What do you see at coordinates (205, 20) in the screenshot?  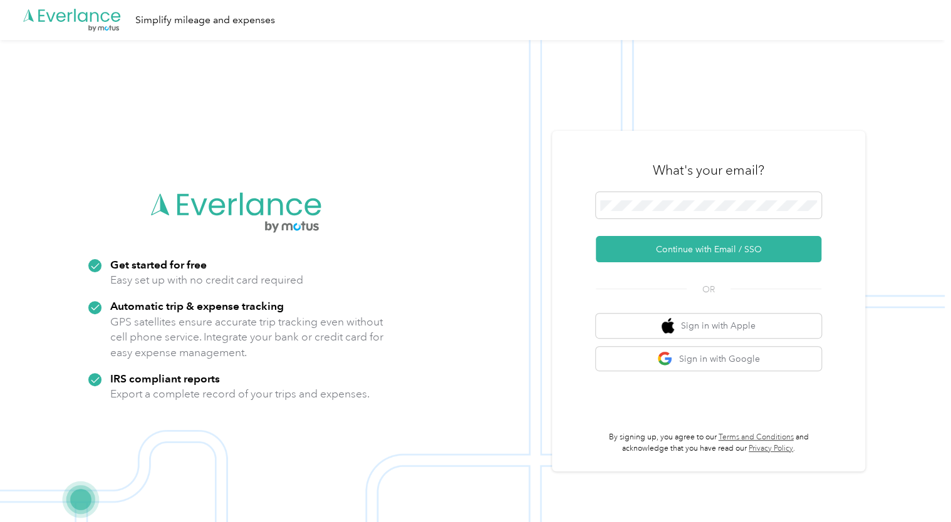 I see `div: Simplify mileage and expenses` at bounding box center [205, 20].